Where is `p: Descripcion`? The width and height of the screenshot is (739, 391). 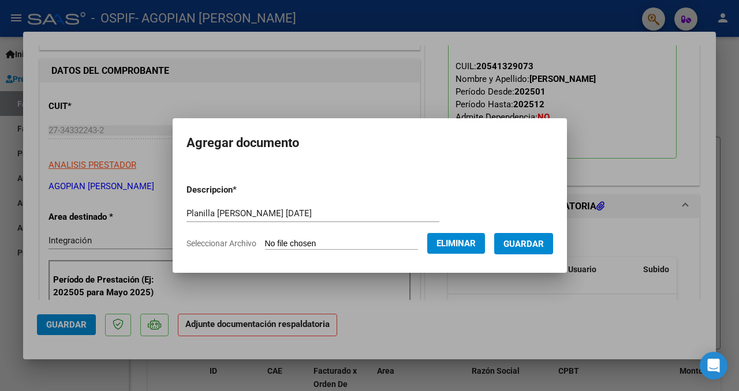 p: Descripcion is located at coordinates (241, 190).